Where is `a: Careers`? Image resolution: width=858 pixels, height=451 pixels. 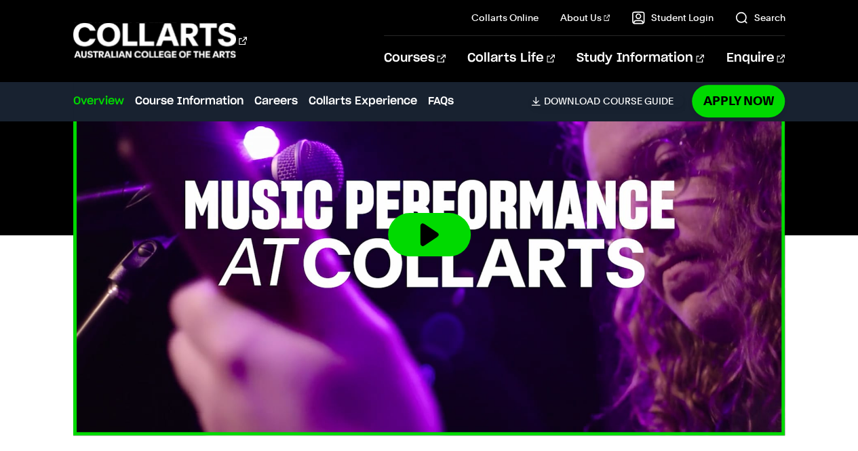 a: Careers is located at coordinates (276, 101).